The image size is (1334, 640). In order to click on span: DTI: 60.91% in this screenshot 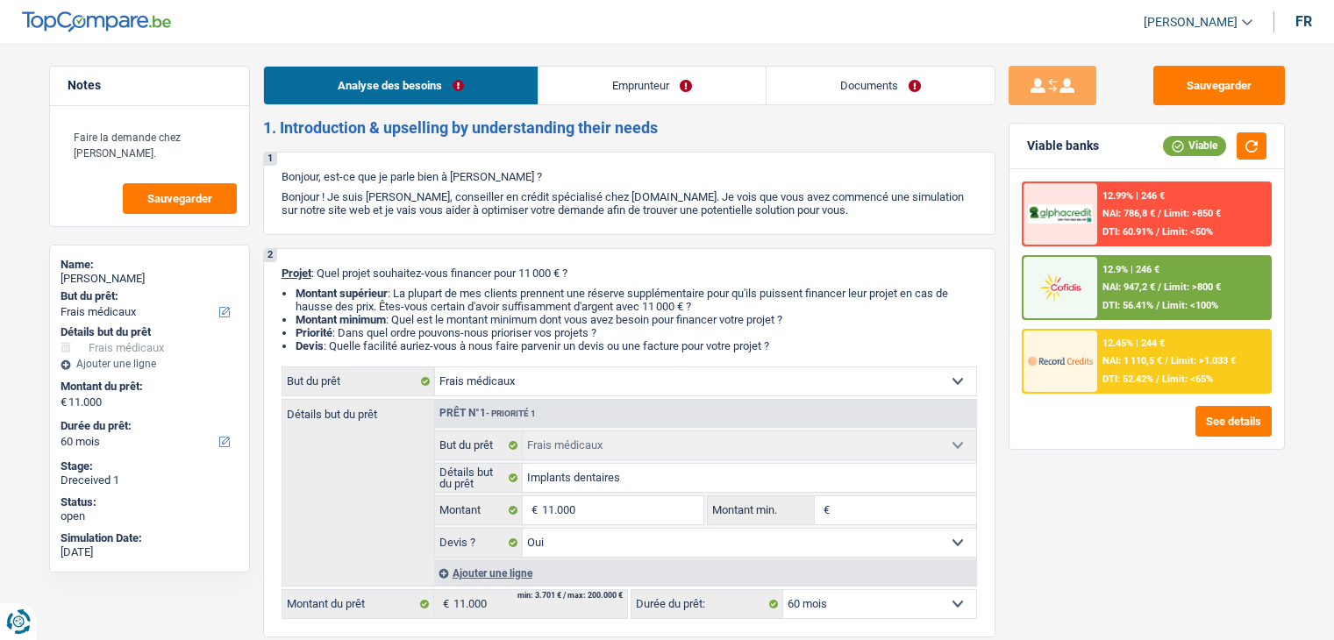, I will do `click(1128, 232)`.